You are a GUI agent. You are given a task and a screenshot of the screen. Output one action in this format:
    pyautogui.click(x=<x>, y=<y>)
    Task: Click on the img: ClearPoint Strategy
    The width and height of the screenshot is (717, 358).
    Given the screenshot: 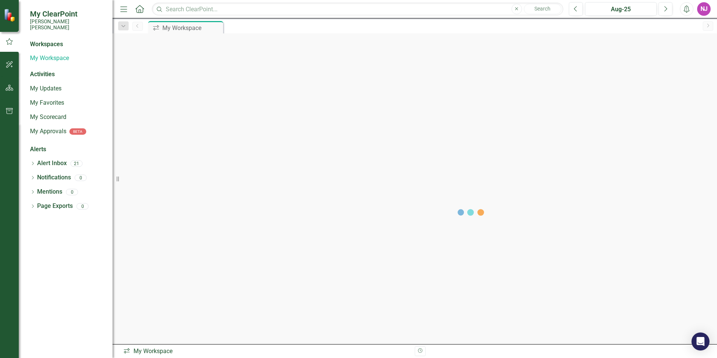 What is the action you would take?
    pyautogui.click(x=10, y=15)
    